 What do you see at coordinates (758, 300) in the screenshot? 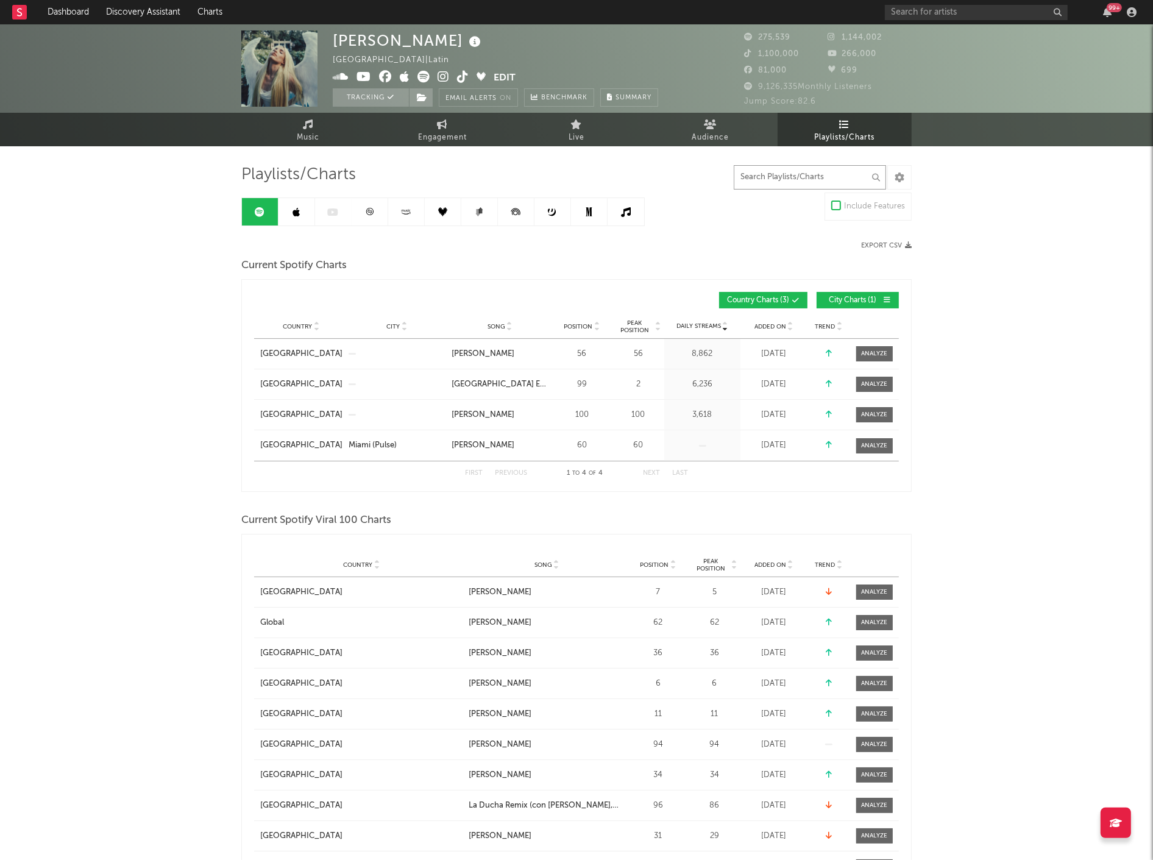
I see `span: Country Charts ( 3 )` at bounding box center [758, 300].